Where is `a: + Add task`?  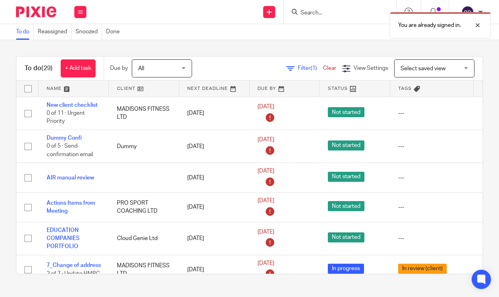 a: + Add task is located at coordinates (78, 68).